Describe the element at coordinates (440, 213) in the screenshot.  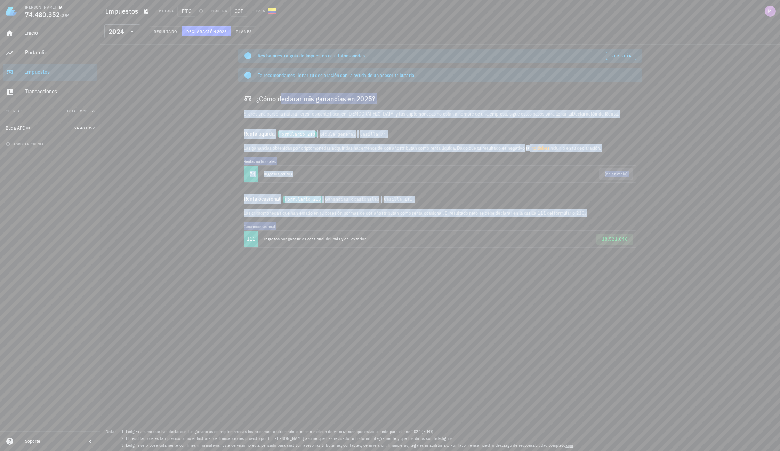
I see `p: Las criptomonedas que han estado en tu posesión por tributan como renta ocasional. El resultado n...` at that location.